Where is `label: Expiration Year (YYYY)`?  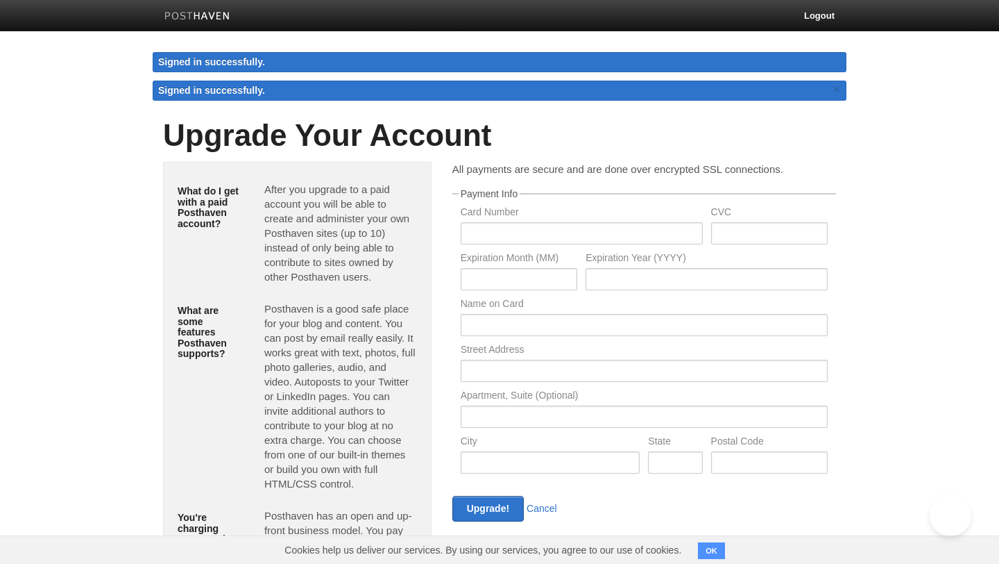
label: Expiration Year (YYYY) is located at coordinates (707, 259).